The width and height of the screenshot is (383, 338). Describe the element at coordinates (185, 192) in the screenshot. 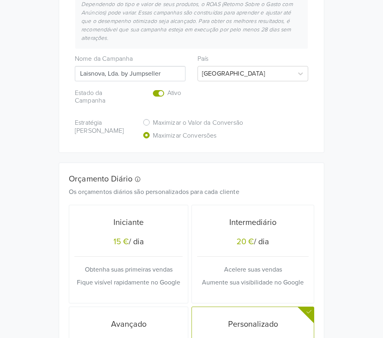

I see `div: Os orçamentos diários são personalizados para cada cliente` at that location.